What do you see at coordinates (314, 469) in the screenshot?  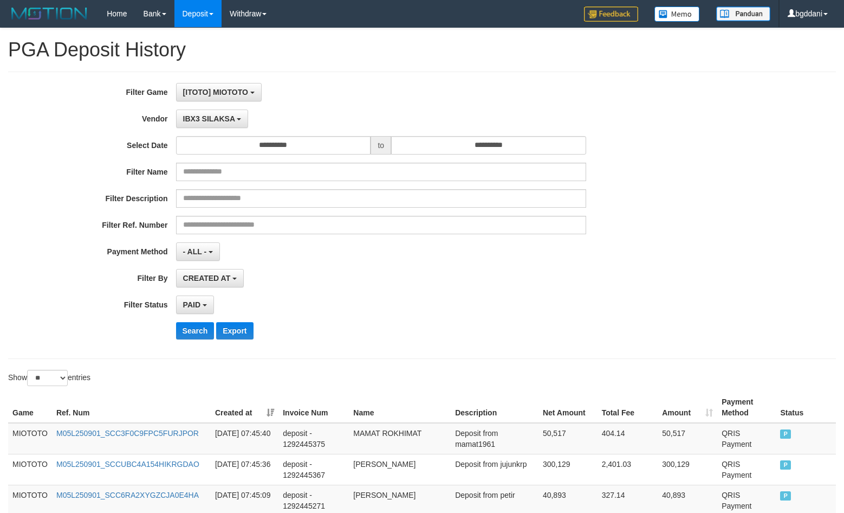 I see `td: deposit - 1292445367` at bounding box center [314, 469].